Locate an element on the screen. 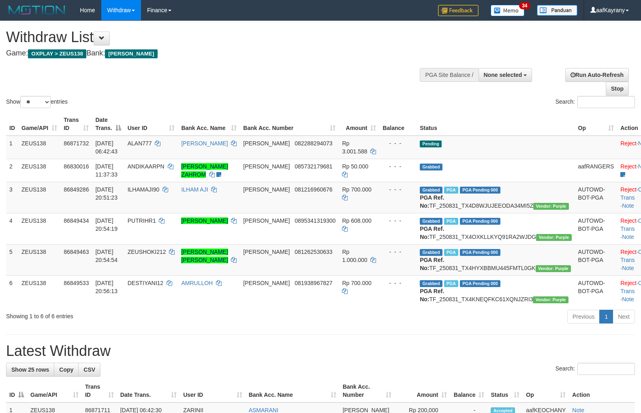 The width and height of the screenshot is (641, 413). img: Button%20Memo.svg is located at coordinates (507, 11).